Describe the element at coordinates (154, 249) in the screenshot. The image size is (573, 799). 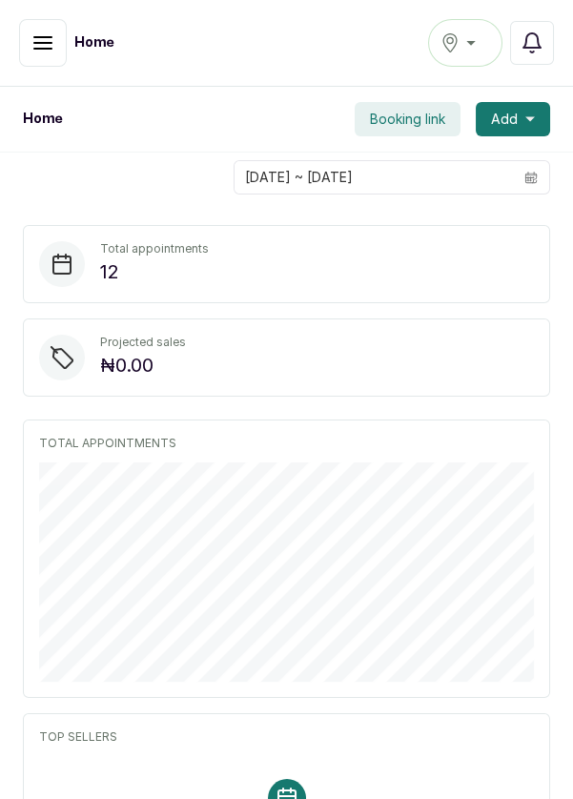
I see `p: Total appointments` at that location.